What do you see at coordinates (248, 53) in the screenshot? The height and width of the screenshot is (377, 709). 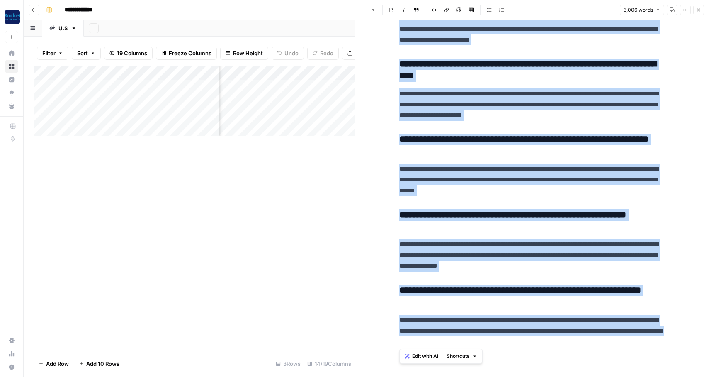 I see `span: Row Height` at bounding box center [248, 53].